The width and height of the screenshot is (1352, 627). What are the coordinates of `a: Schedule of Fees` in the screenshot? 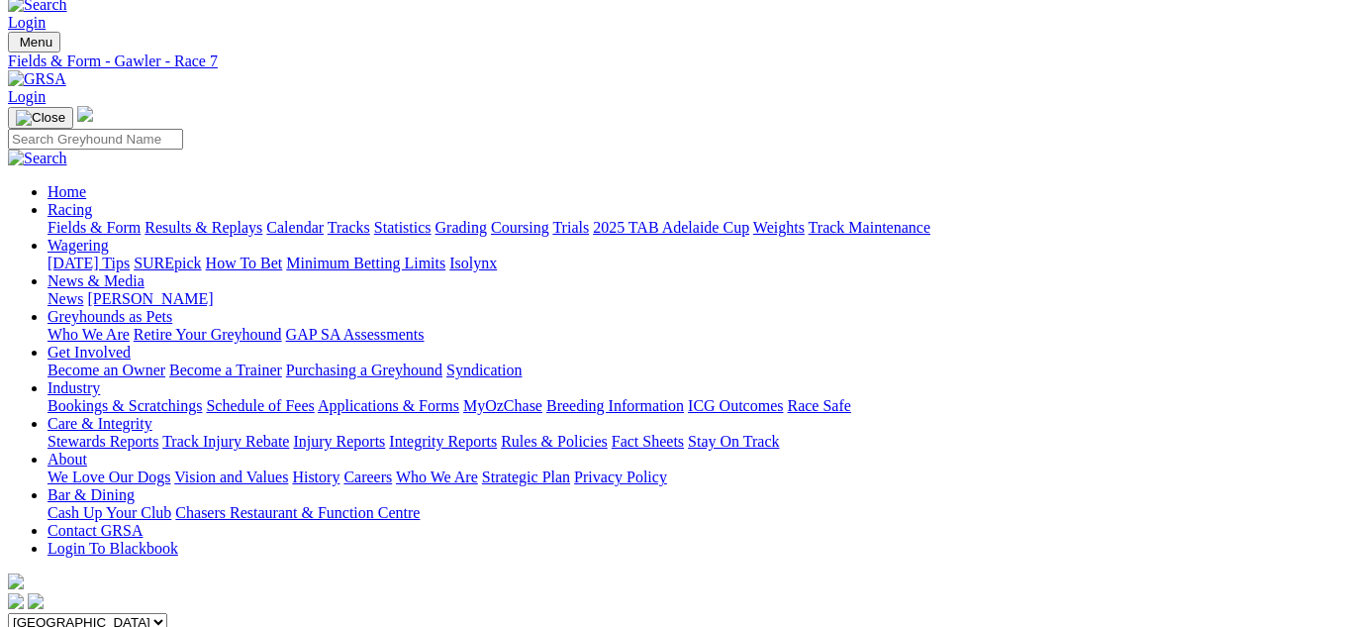 It's located at (259, 405).